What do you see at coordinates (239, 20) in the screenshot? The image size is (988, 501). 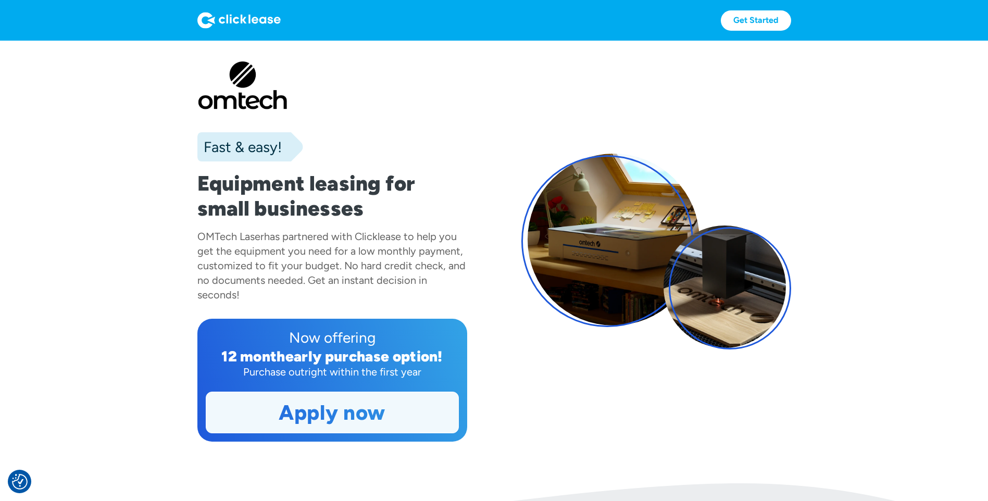 I see `img: Logo` at bounding box center [239, 20].